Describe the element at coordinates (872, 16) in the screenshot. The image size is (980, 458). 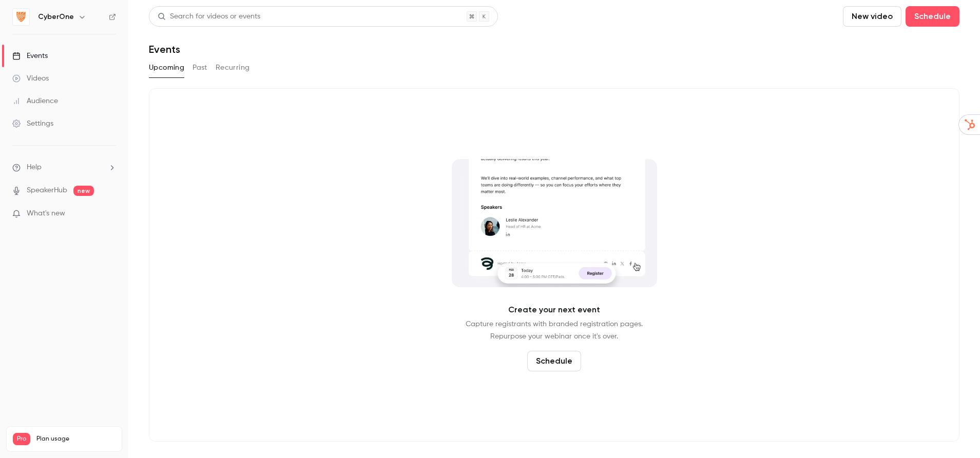
I see `button: New video` at that location.